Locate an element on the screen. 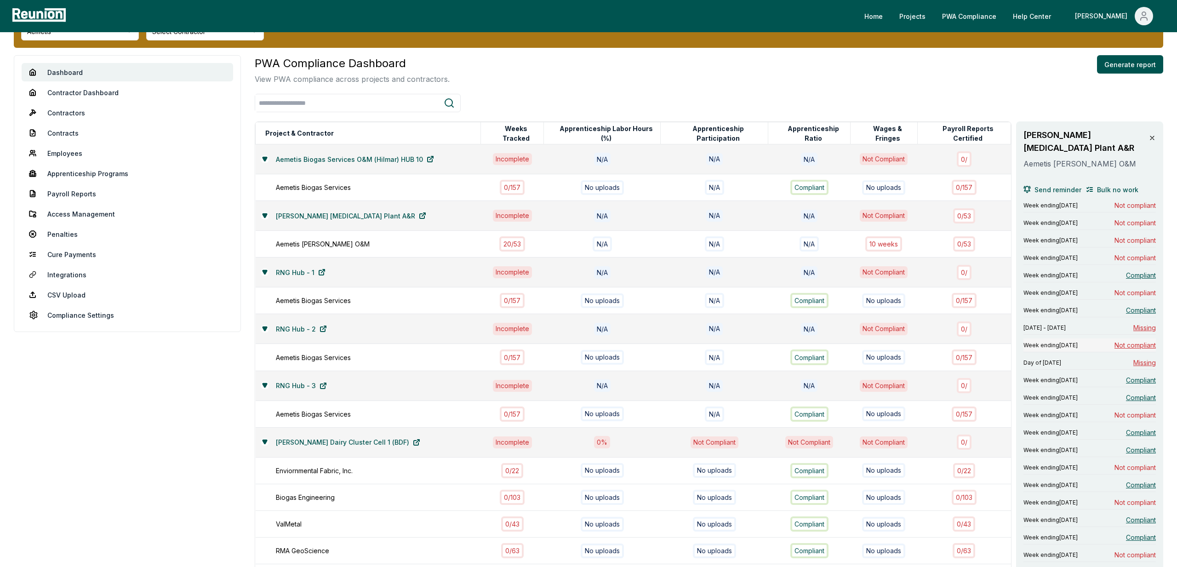 The height and width of the screenshot is (567, 1177). button: Generate report is located at coordinates (1130, 64).